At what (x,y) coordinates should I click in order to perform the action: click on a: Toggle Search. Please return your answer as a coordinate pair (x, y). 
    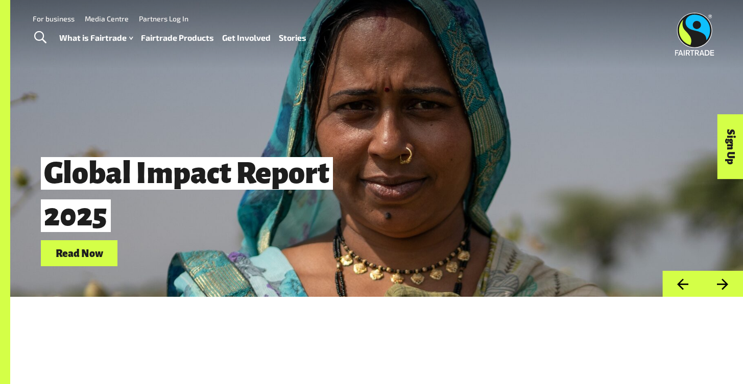
    Looking at the image, I should click on (40, 38).